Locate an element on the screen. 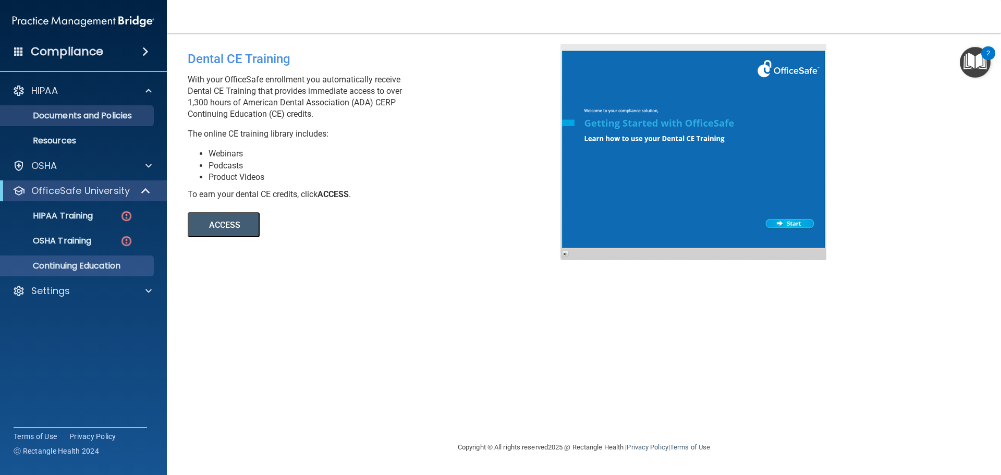 The width and height of the screenshot is (1001, 475). p: OSHA is located at coordinates (44, 166).